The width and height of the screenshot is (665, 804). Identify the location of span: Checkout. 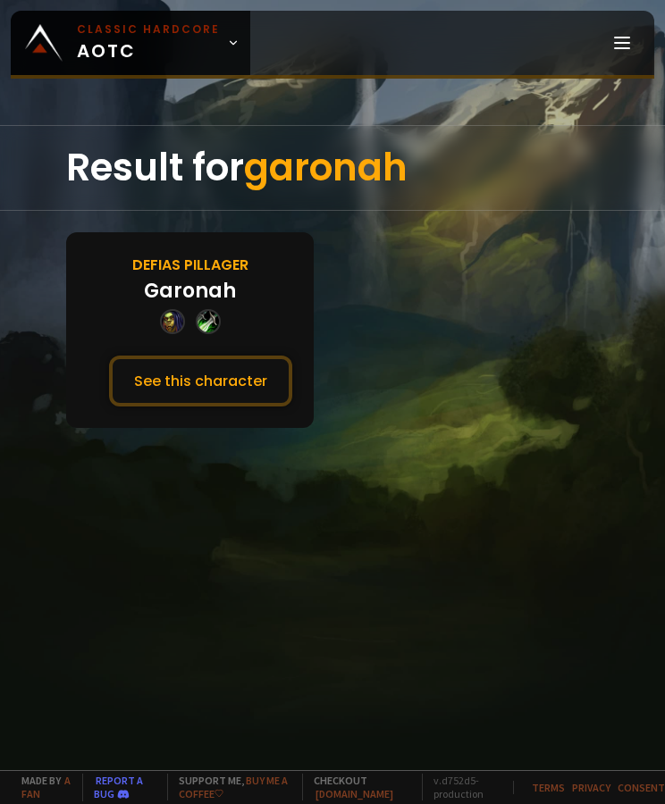
(356, 787).